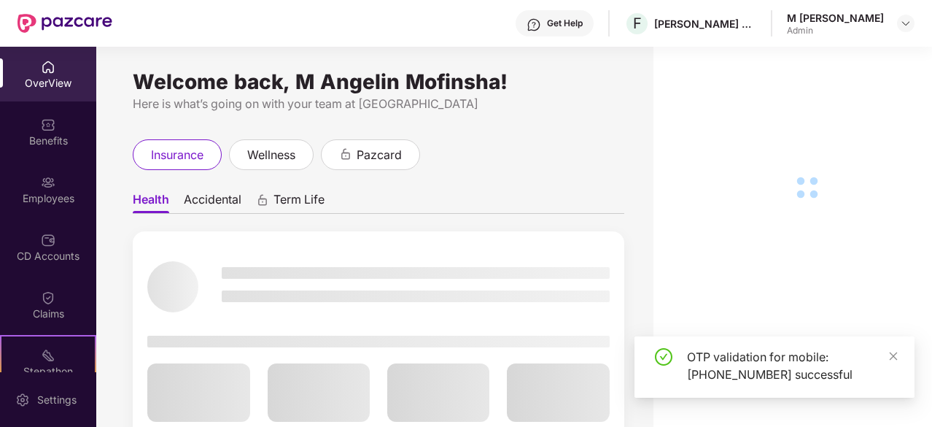  Describe the element at coordinates (65, 23) in the screenshot. I see `img: New Pazcare Logo` at that location.